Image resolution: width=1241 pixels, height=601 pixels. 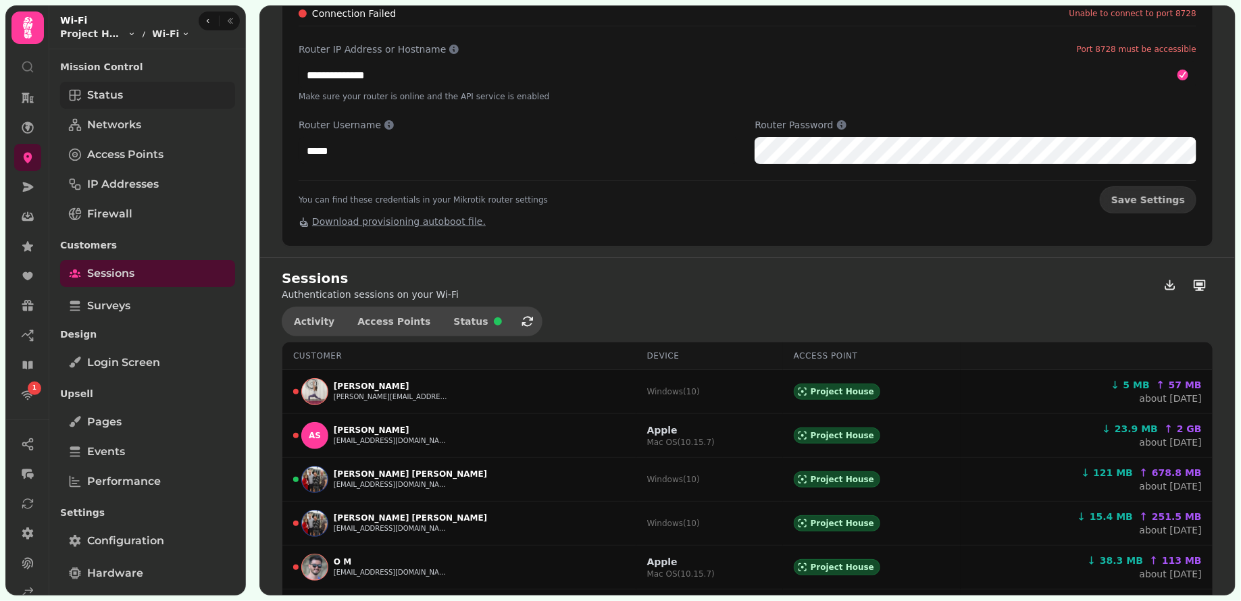 I want to click on span: 5, so click(x=1136, y=385).